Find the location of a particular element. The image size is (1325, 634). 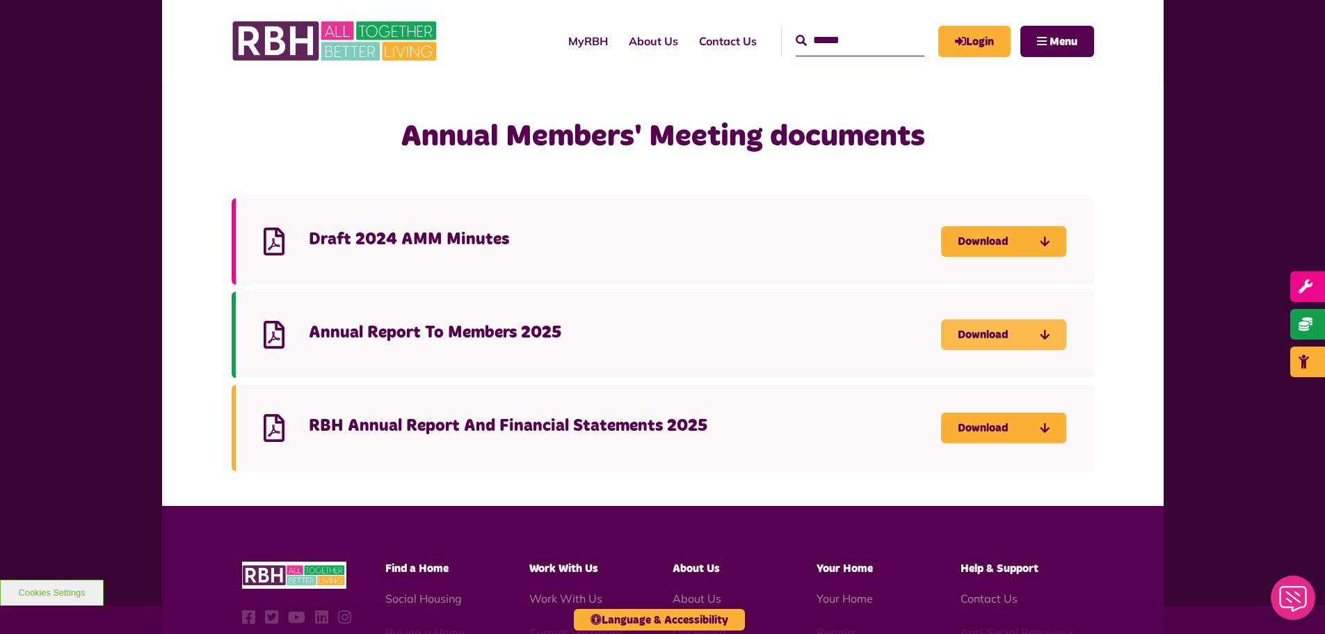

a: Your Home is located at coordinates (845, 598).